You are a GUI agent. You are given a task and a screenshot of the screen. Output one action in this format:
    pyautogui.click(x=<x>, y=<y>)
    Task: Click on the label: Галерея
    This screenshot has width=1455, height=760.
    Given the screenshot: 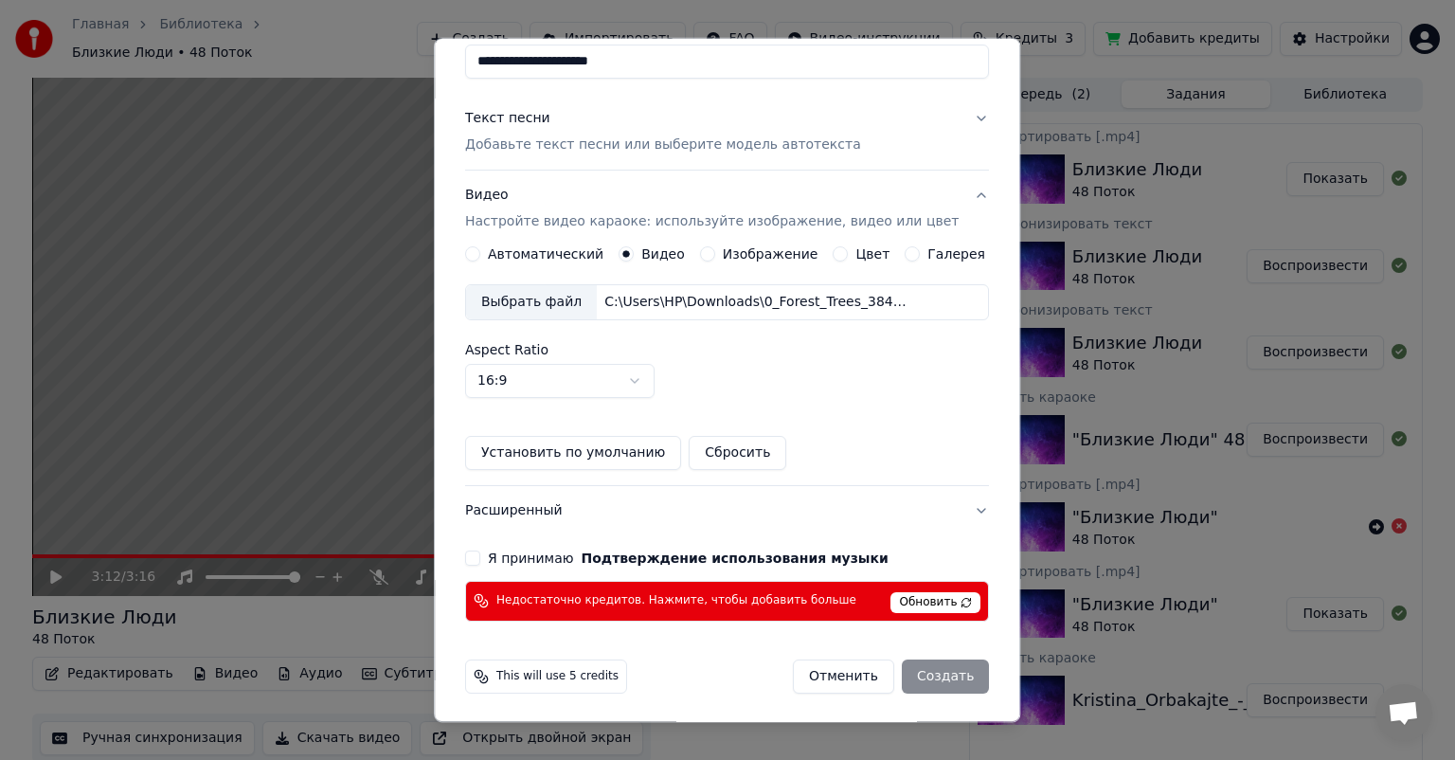 What is the action you would take?
    pyautogui.click(x=957, y=254)
    